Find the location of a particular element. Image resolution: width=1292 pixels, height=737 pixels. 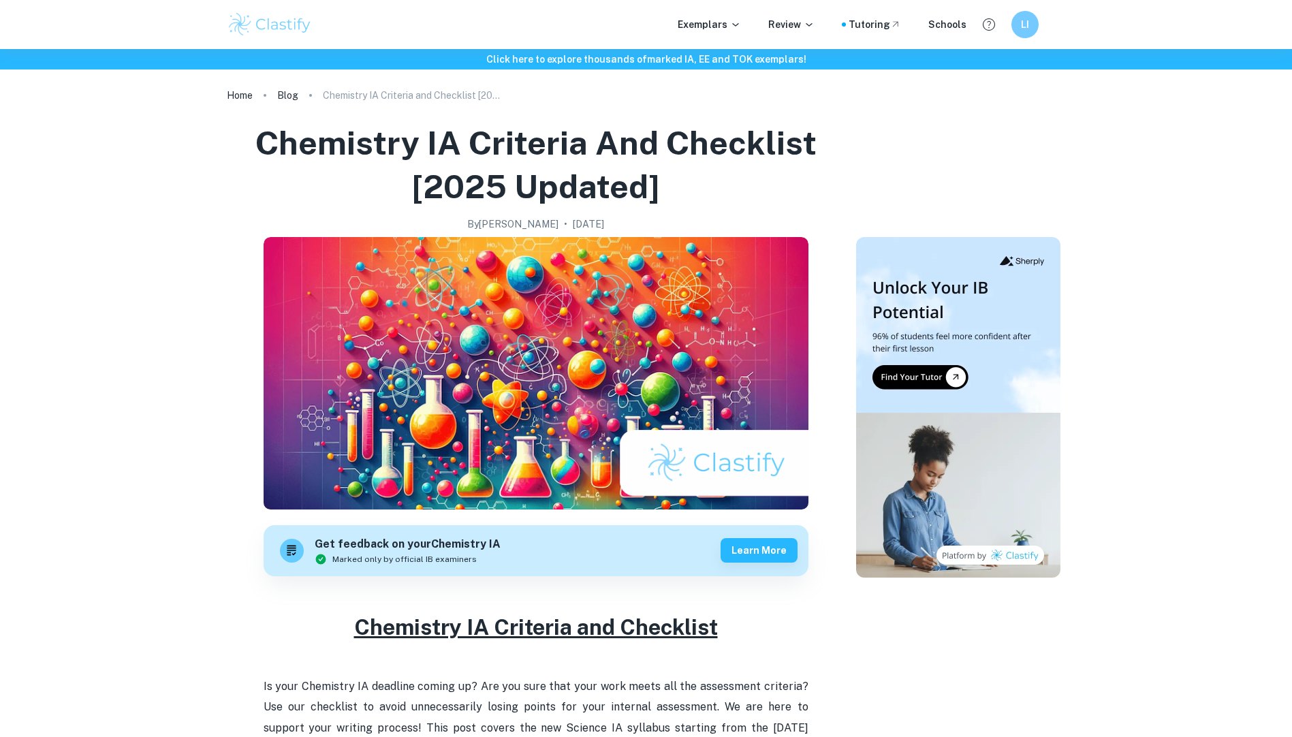

h1: Chemistry IA Criteria and Checklist [2025 updated] is located at coordinates (536, 165).